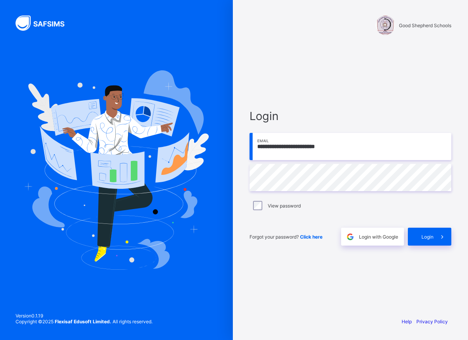 The width and height of the screenshot is (468, 340). I want to click on img: google.396cfc9801f0270233282035f929180a.svg, so click(350, 237).